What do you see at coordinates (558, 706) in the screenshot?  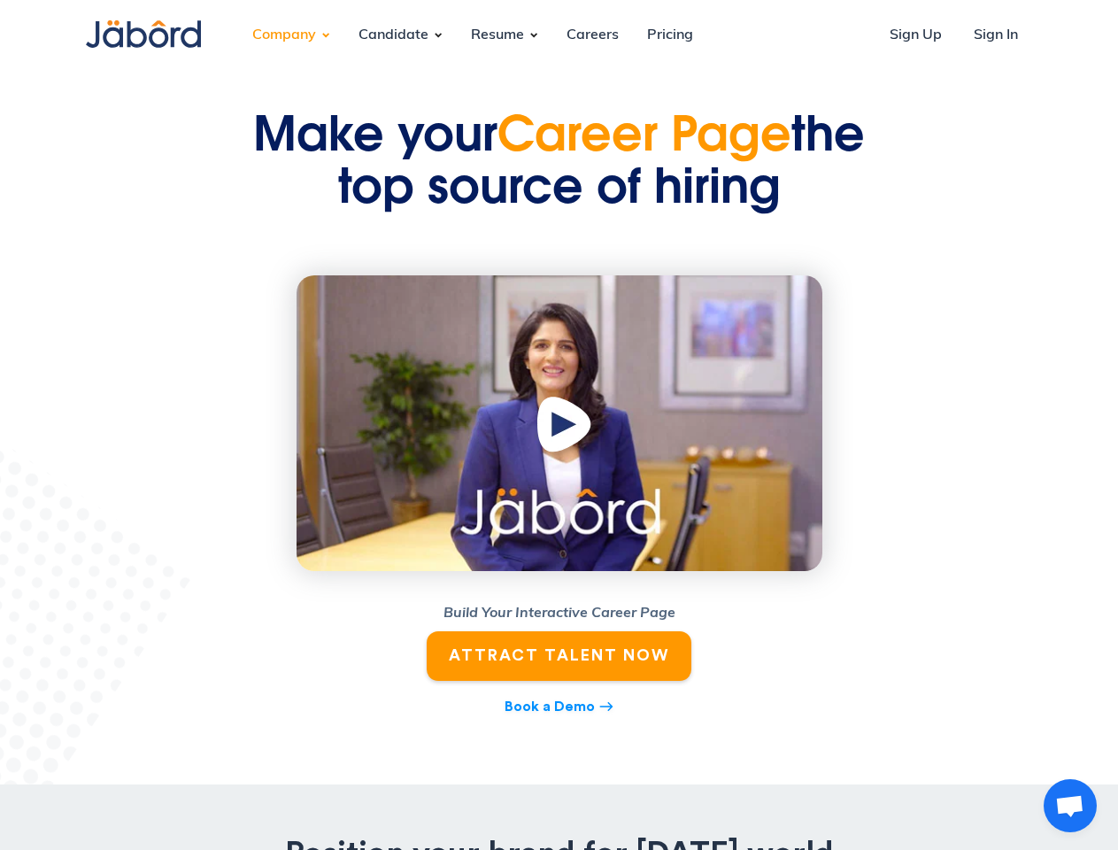 I see `a: Book a Demoeast` at bounding box center [558, 706].